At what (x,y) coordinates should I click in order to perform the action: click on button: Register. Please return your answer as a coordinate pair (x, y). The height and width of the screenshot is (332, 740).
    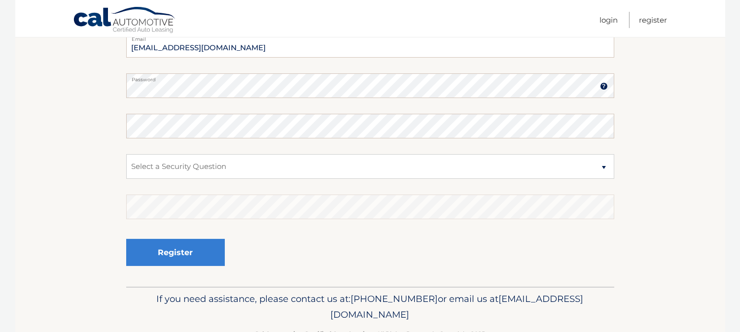
    Looking at the image, I should click on (176, 252).